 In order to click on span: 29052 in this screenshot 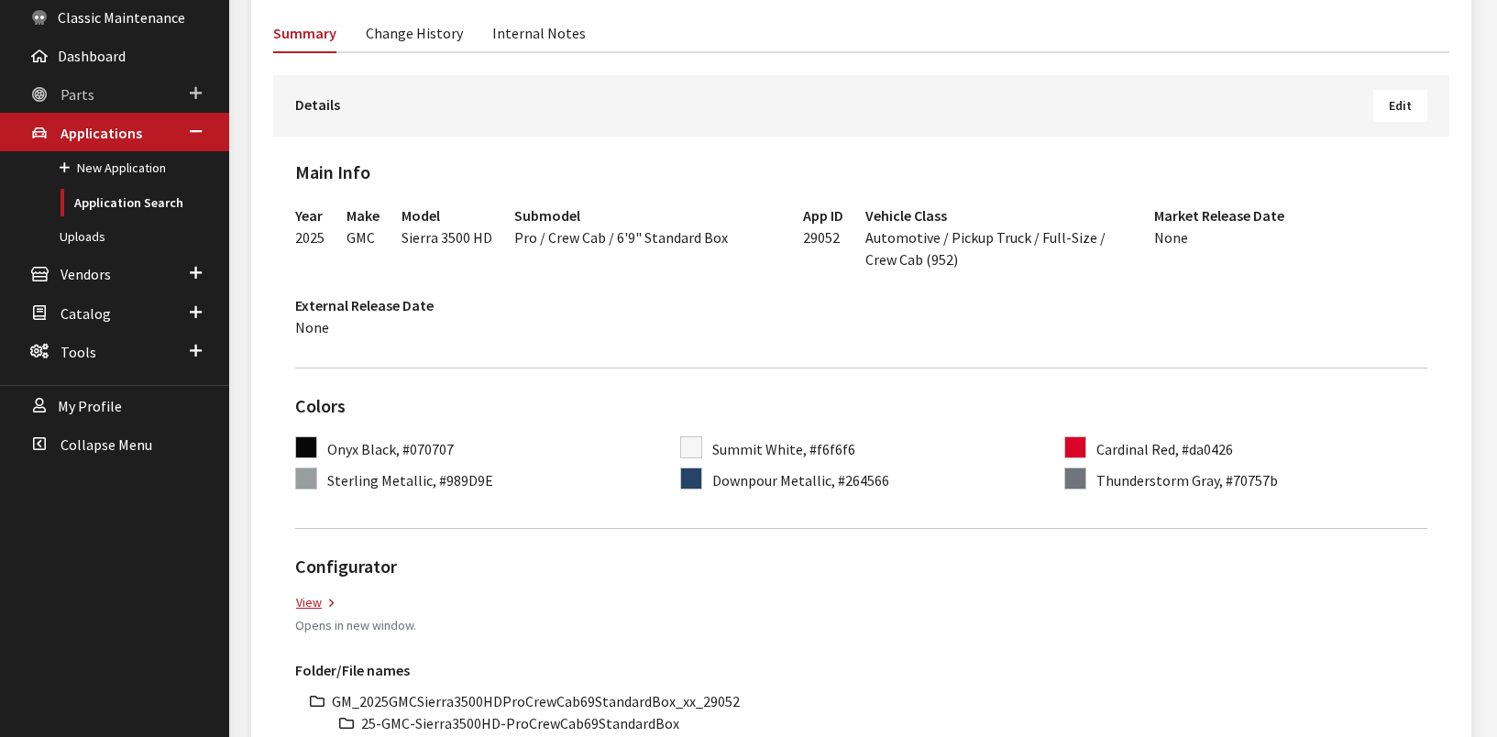, I will do `click(822, 237)`.